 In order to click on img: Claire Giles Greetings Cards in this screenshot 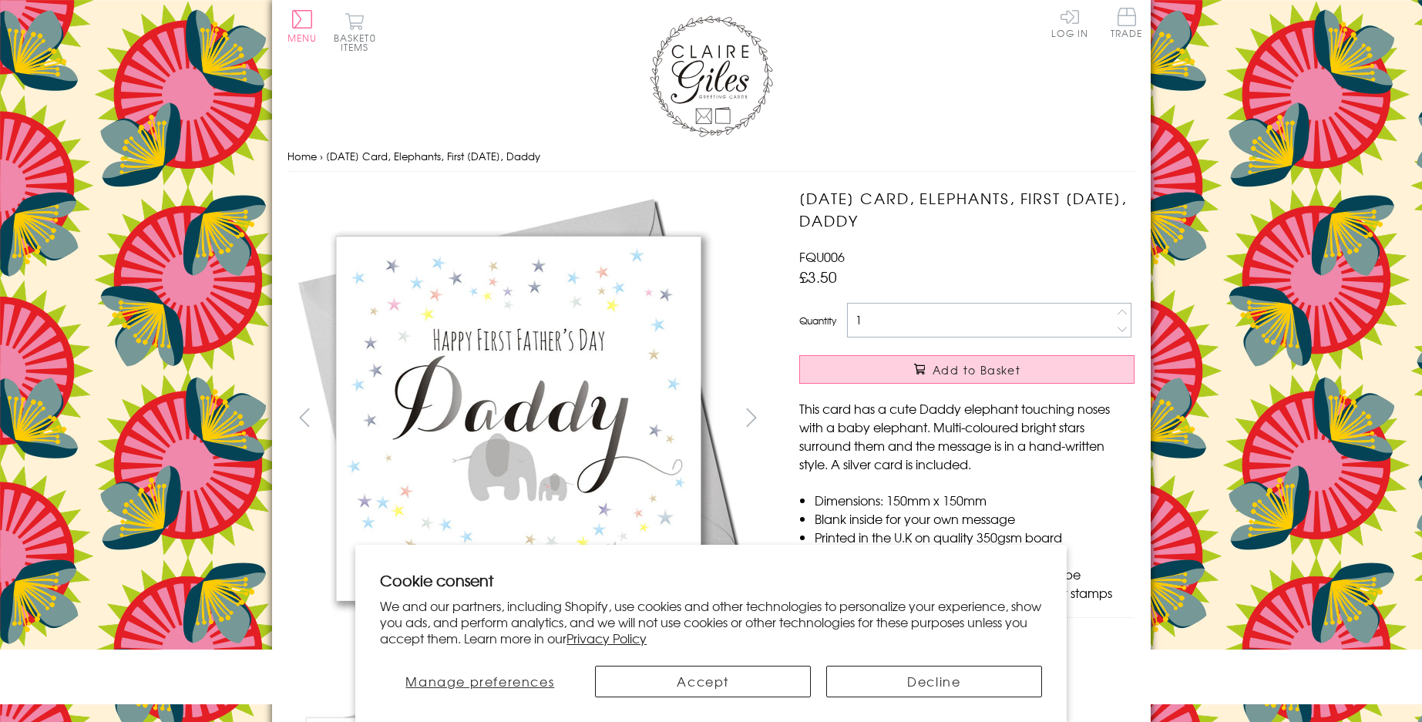, I will do `click(711, 76)`.